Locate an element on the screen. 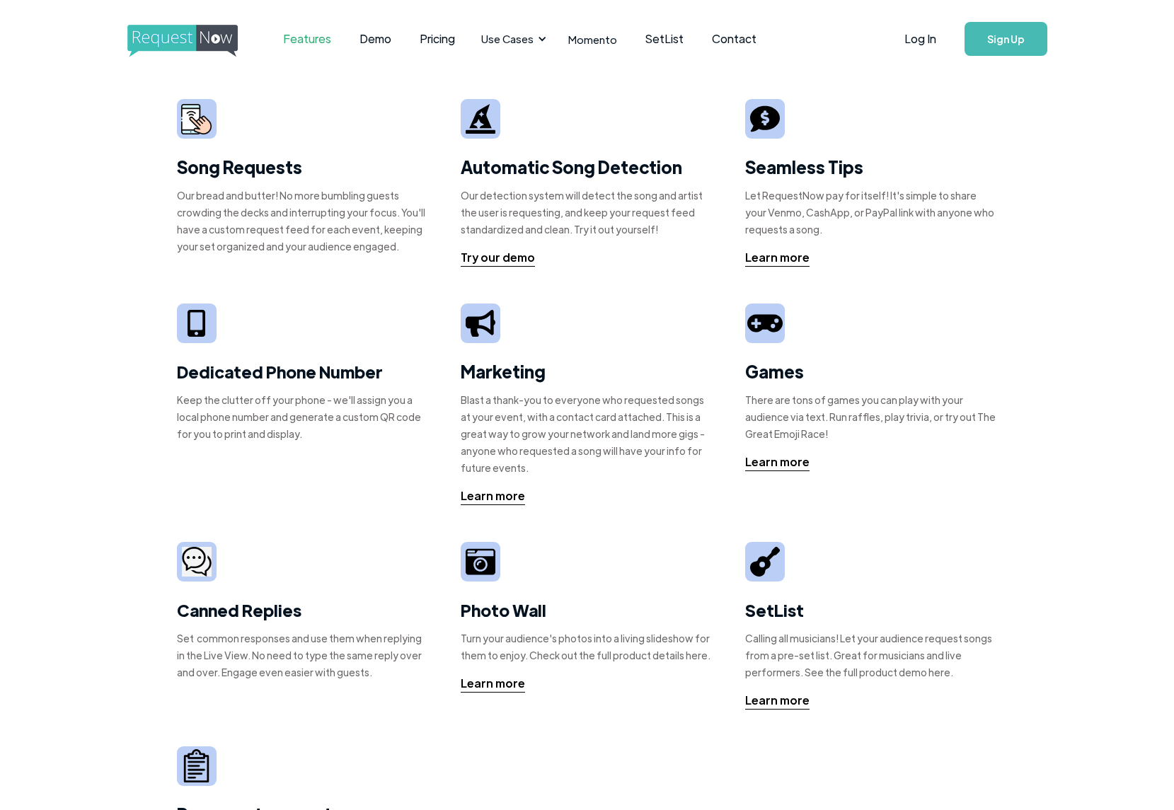  div: Try our demo is located at coordinates (497, 258).